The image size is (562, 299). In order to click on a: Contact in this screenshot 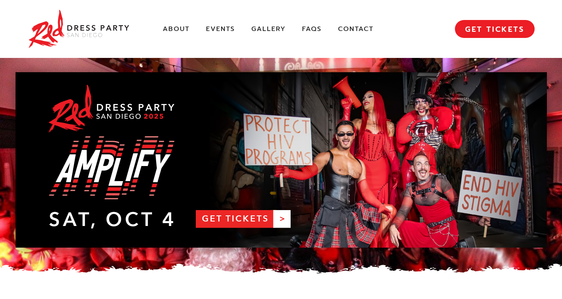, I will do `click(355, 29)`.